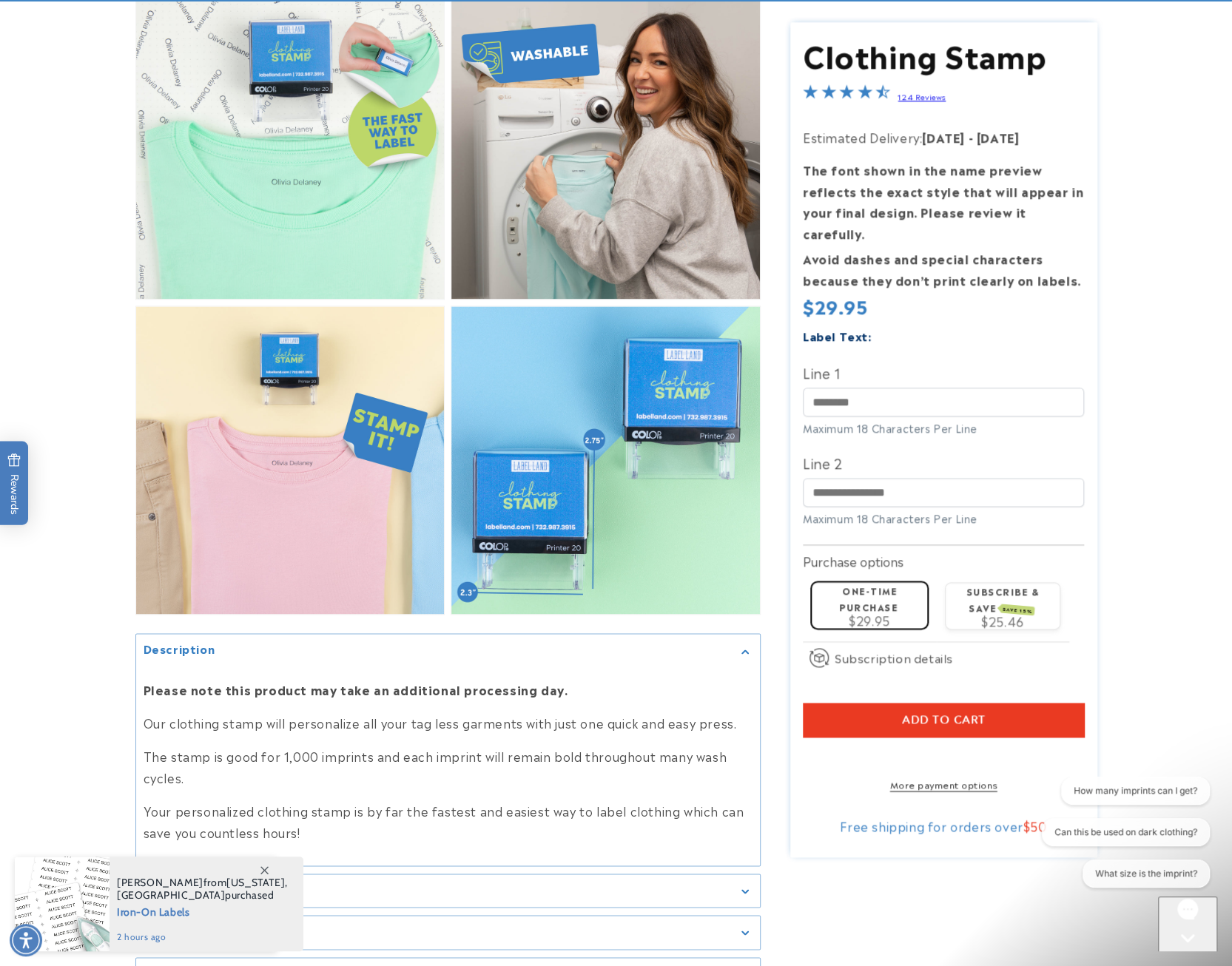  Describe the element at coordinates (943, 825) in the screenshot. I see `div: Free shipping for orders over` at that location.